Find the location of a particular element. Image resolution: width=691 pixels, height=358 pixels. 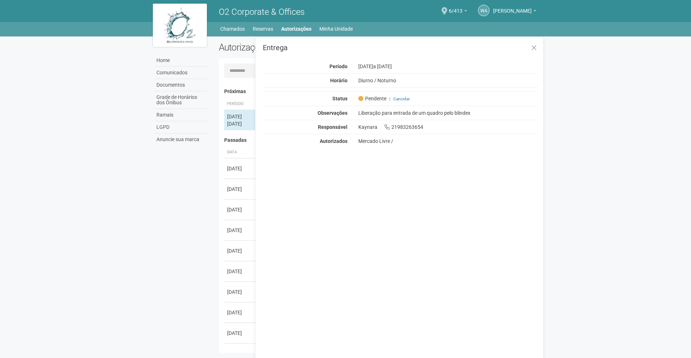

a: Home is located at coordinates (181, 61).